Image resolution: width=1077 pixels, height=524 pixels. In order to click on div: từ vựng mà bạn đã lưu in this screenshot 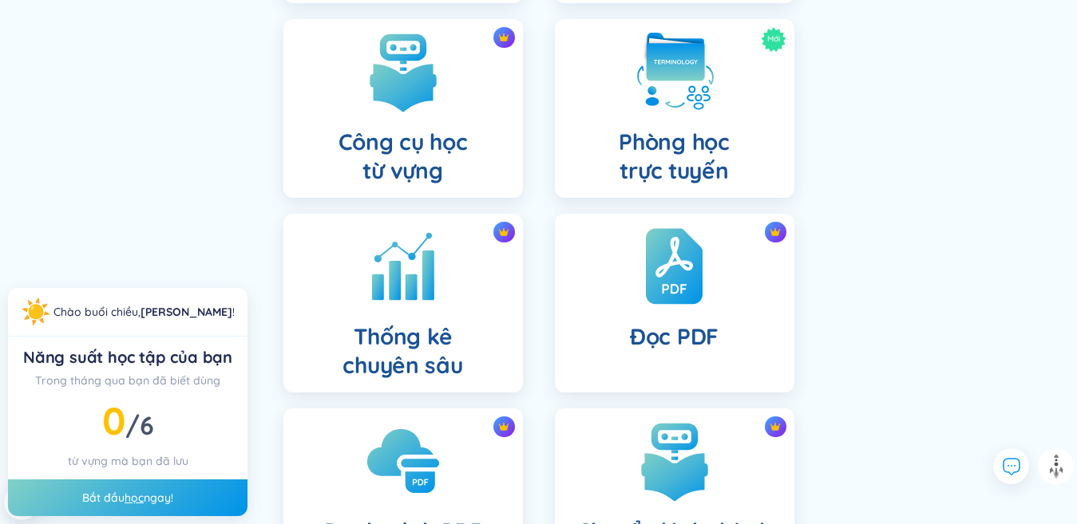, I will do `click(128, 461)`.